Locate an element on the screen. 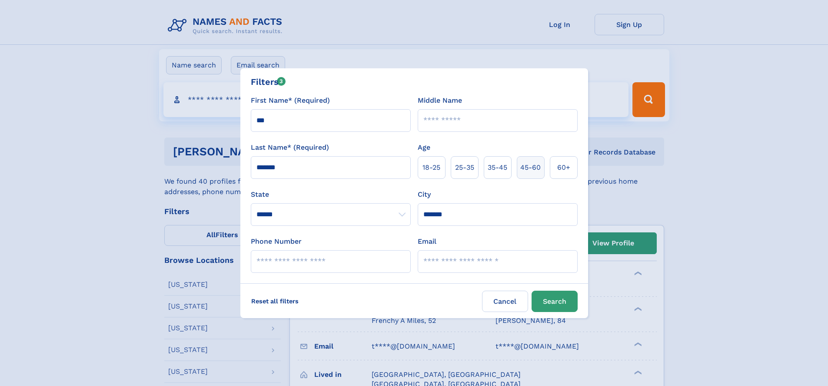 This screenshot has height=386, width=828. span: 18‑25 is located at coordinates (431, 167).